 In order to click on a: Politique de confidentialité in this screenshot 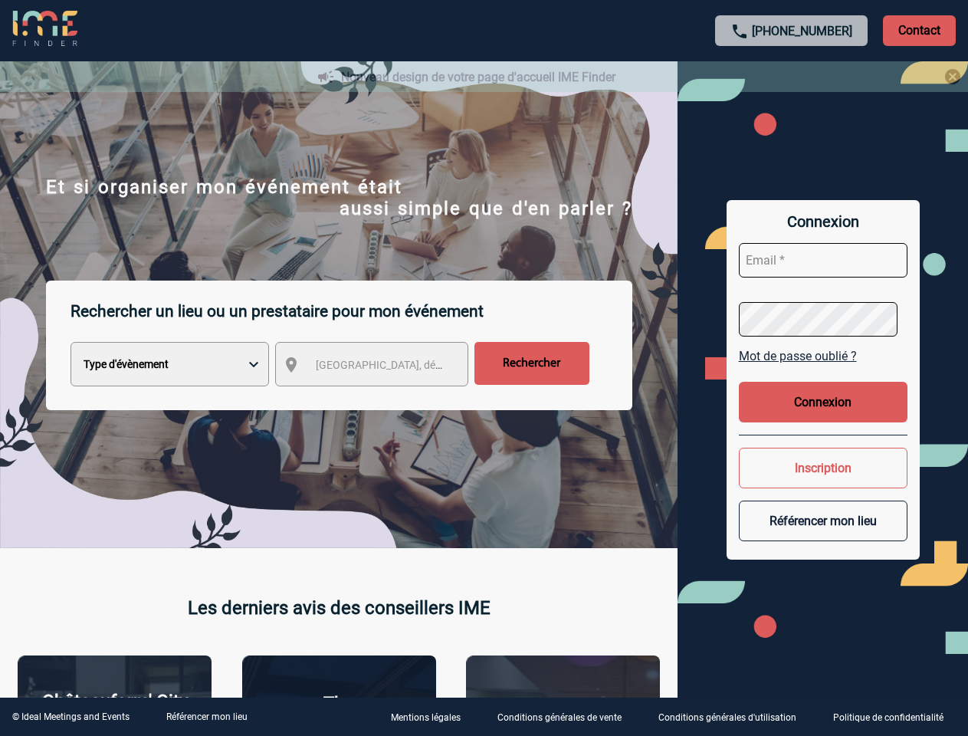, I will do `click(895, 717)`.